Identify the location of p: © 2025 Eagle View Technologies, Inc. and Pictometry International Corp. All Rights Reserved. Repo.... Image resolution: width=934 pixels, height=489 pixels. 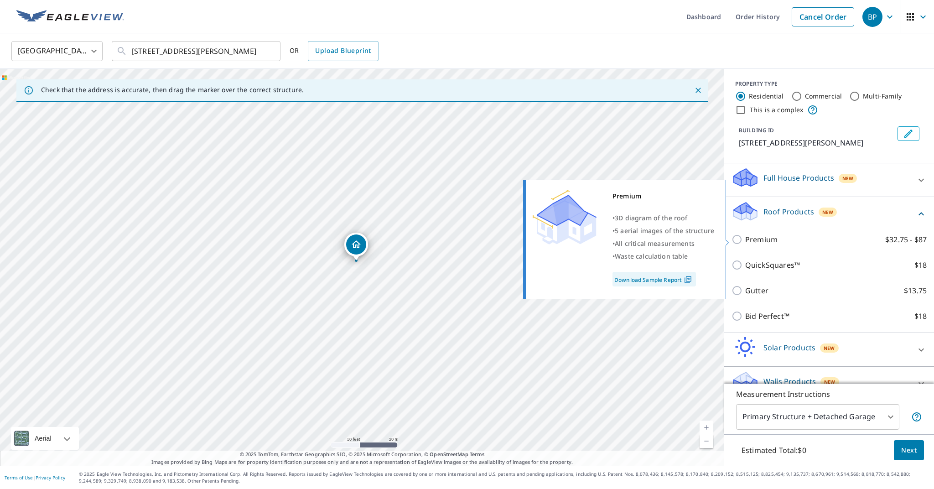
(504, 478).